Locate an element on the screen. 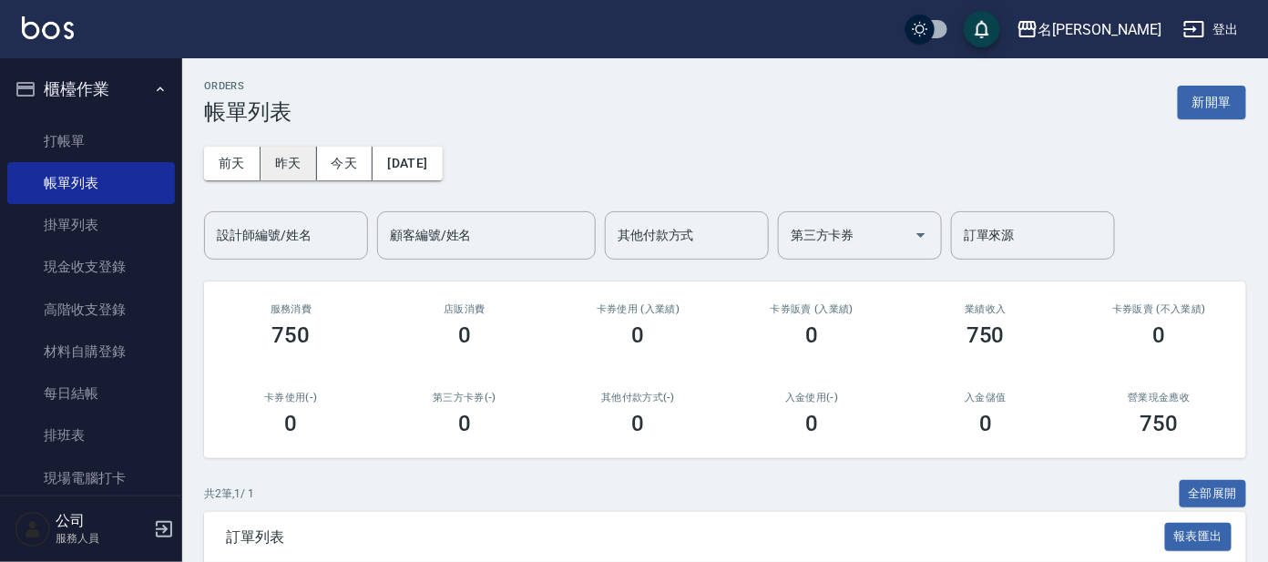  button: 登出 is located at coordinates (1210, 29).